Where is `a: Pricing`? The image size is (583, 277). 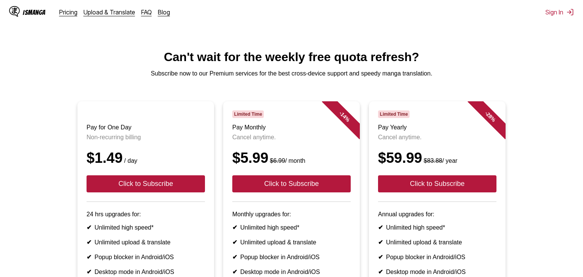
a: Pricing is located at coordinates (68, 12).